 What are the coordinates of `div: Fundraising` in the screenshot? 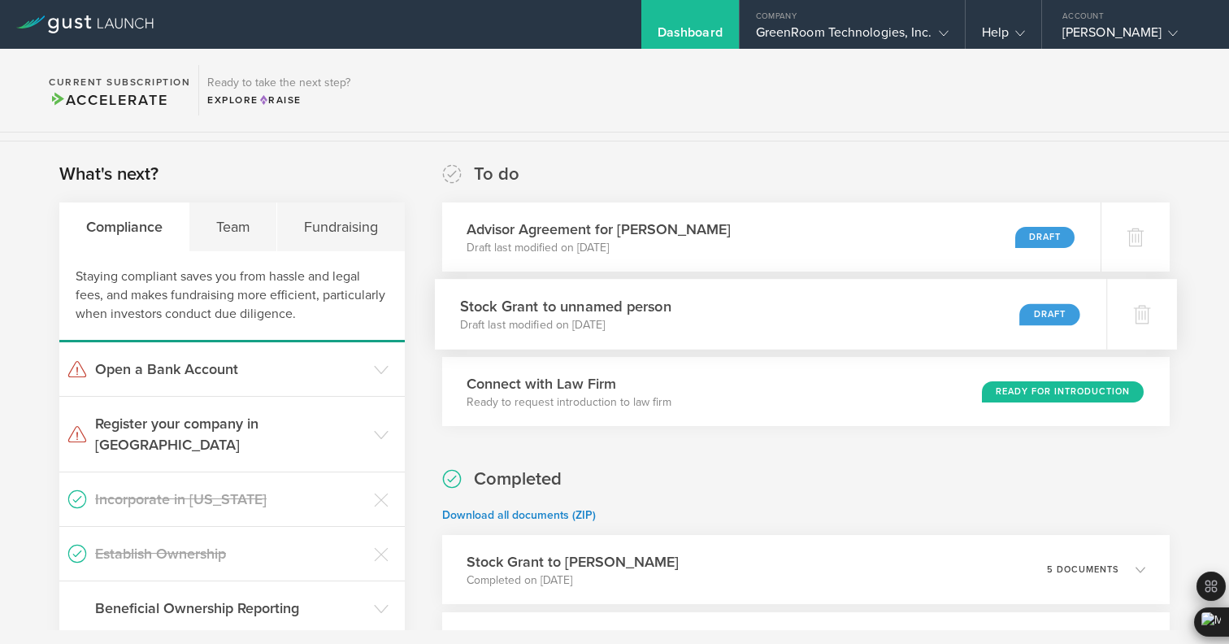 It's located at (340, 227).